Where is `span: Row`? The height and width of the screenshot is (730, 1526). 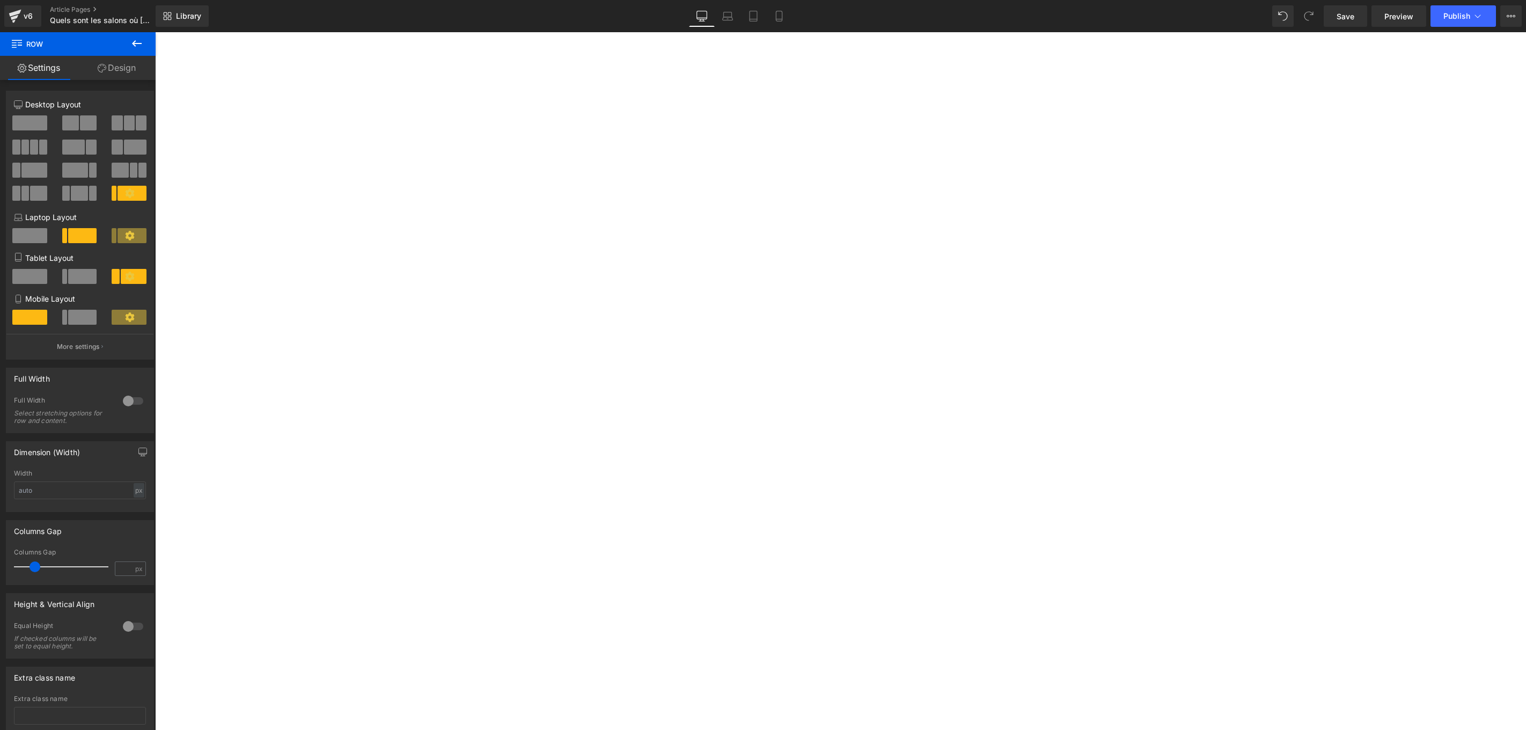 span: Row is located at coordinates (64, 44).